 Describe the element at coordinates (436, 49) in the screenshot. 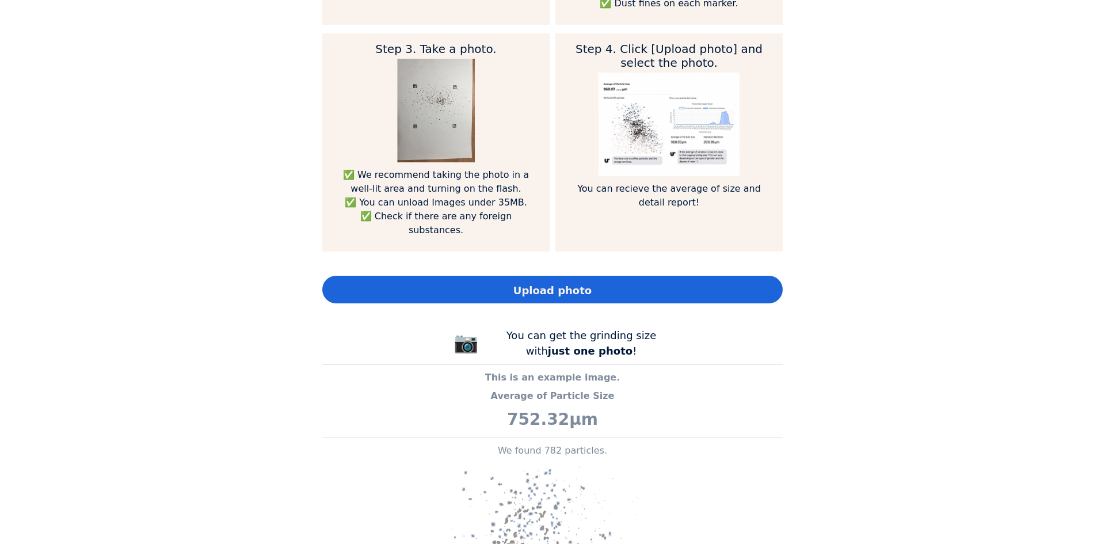

I see `h2: Step 3. Take a photo.` at that location.